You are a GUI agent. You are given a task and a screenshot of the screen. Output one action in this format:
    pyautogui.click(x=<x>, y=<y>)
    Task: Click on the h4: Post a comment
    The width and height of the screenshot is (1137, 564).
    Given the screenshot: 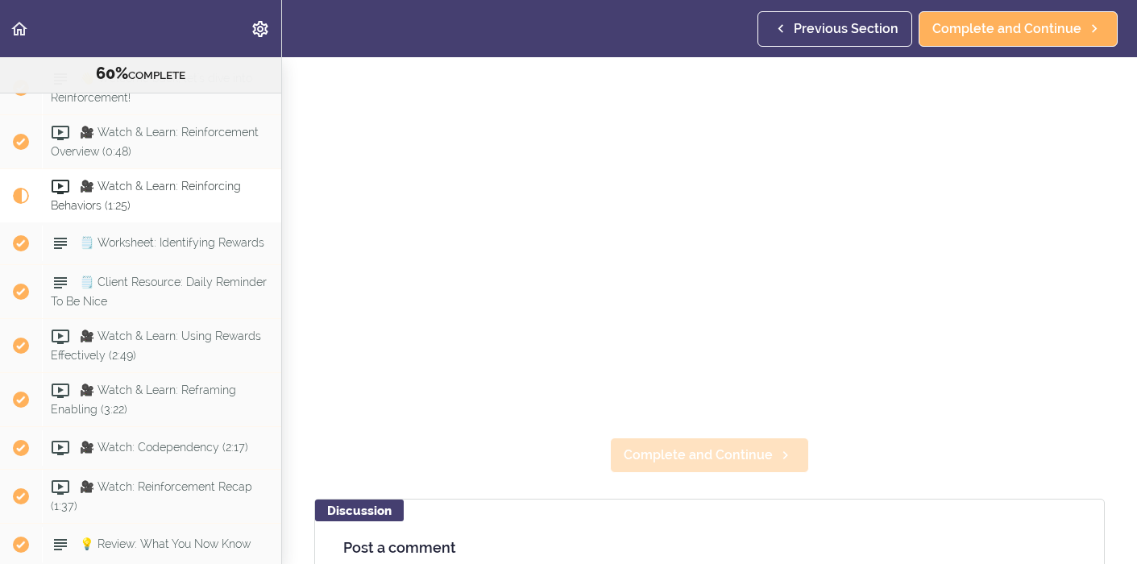 What is the action you would take?
    pyautogui.click(x=709, y=548)
    